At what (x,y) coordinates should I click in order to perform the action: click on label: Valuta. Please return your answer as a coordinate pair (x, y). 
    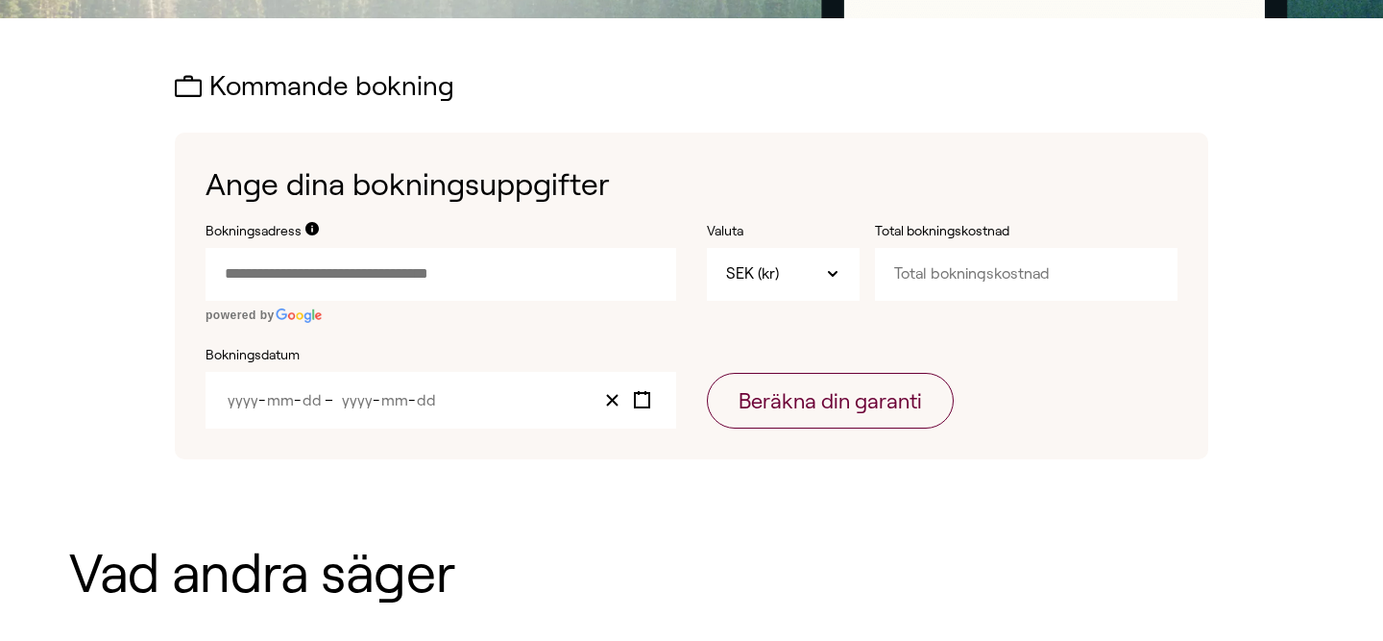
    Looking at the image, I should click on (783, 232).